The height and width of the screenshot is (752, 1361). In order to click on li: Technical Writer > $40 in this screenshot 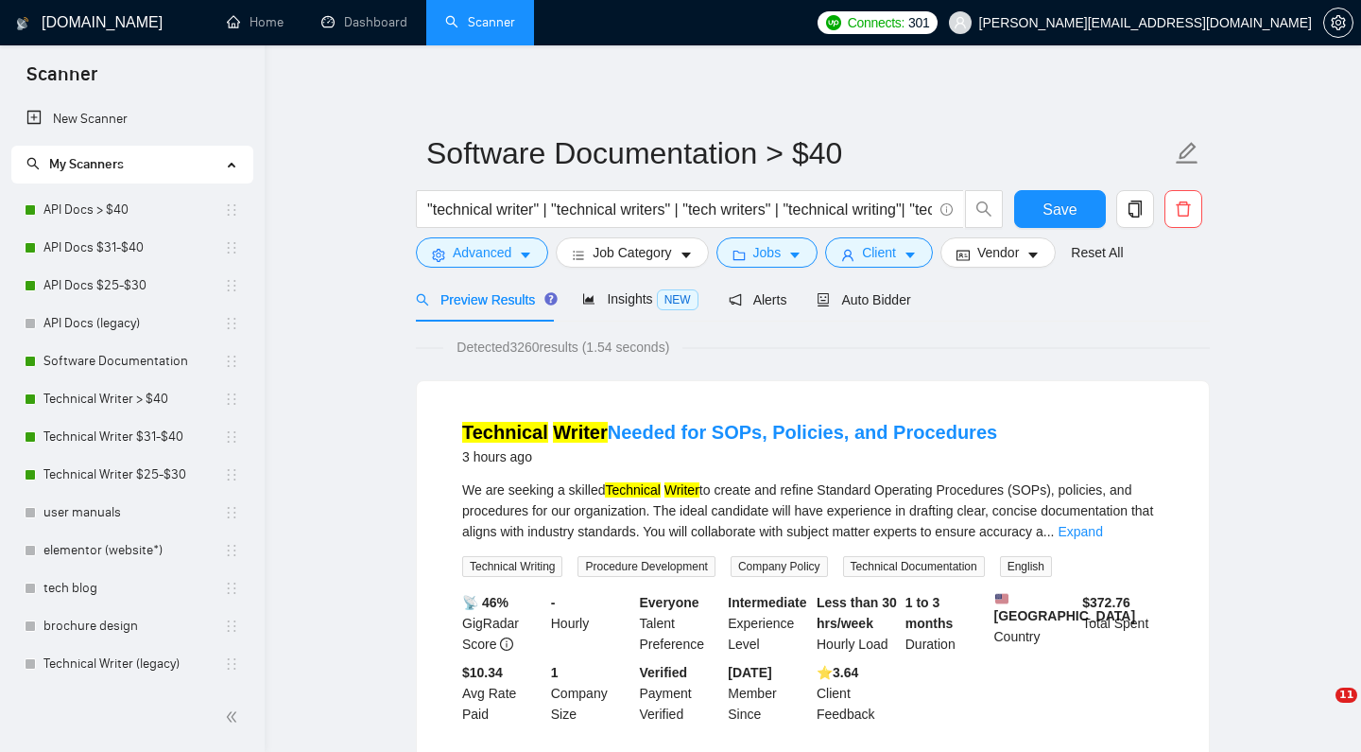, I will do `click(131, 399)`.